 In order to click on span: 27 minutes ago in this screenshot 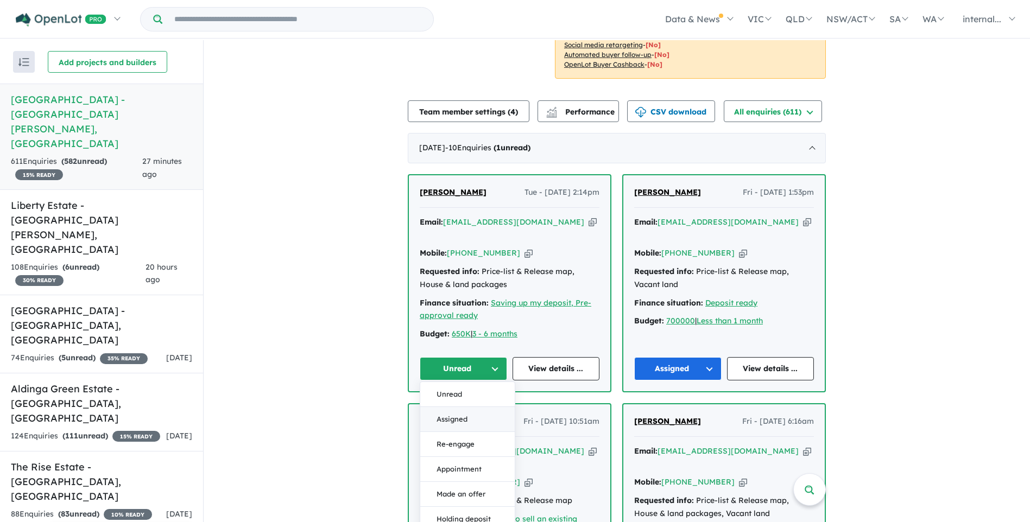, I will do `click(162, 168)`.